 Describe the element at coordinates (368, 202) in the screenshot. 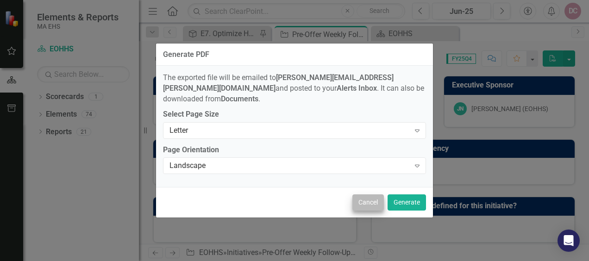

I see `button: Cancel` at that location.